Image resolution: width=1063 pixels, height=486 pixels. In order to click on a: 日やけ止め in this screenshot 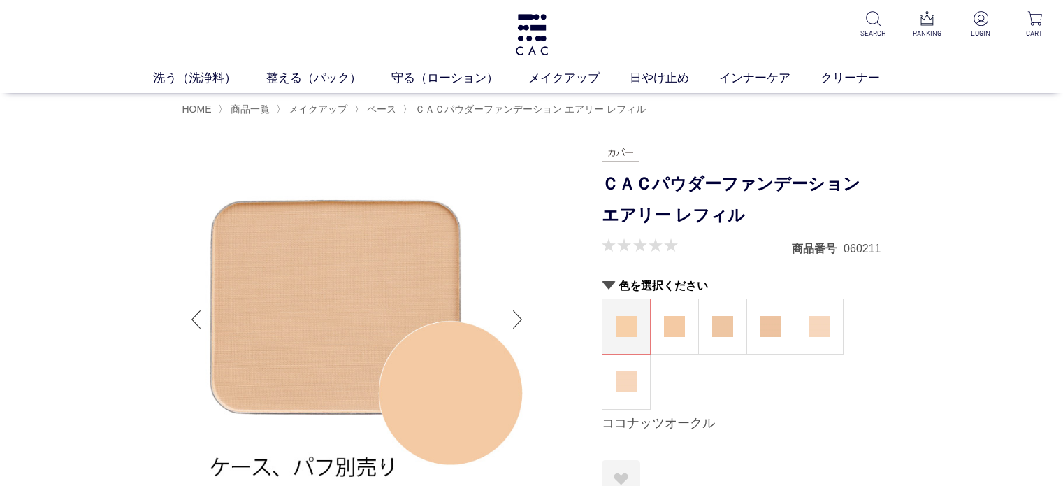, I will do `click(674, 78)`.